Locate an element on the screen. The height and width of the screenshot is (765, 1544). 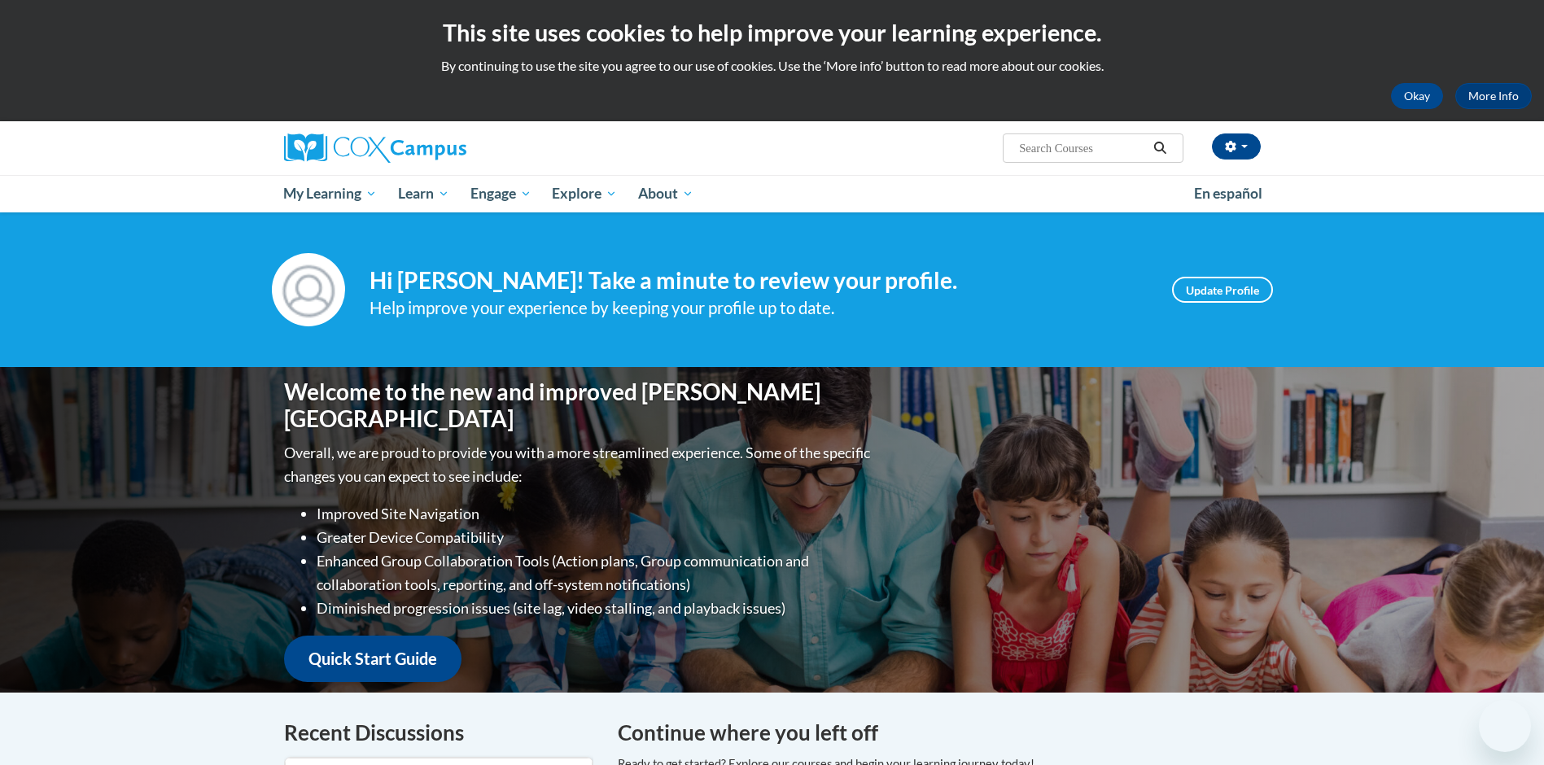
li: Greater Device Compatibility is located at coordinates (595, 537).